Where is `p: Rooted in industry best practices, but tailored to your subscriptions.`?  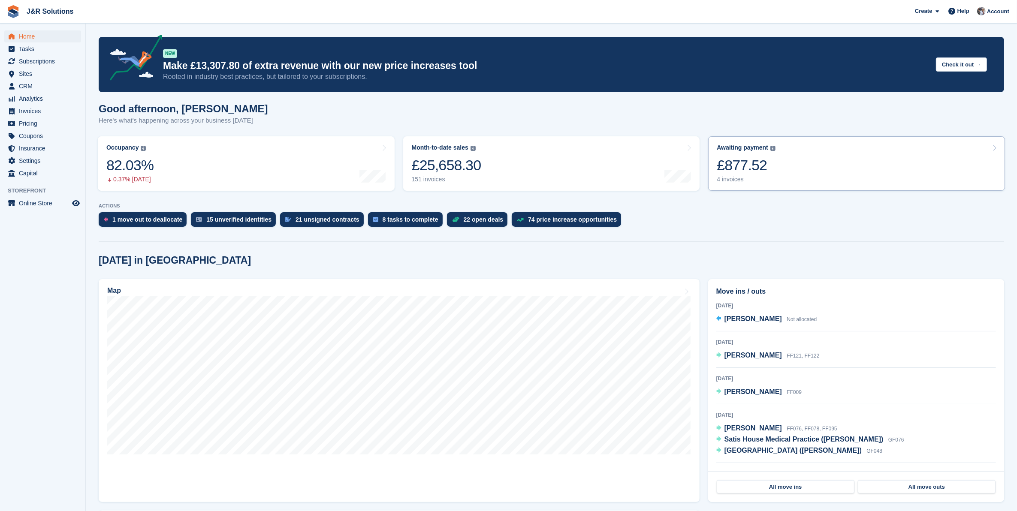 p: Rooted in industry best practices, but tailored to your subscriptions. is located at coordinates (546, 77).